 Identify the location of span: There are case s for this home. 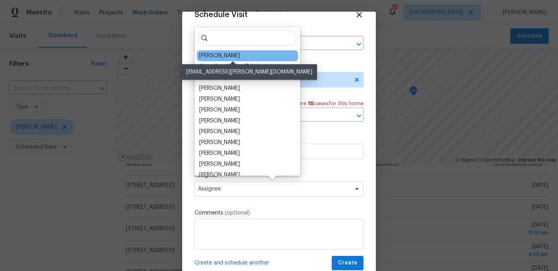
(324, 104).